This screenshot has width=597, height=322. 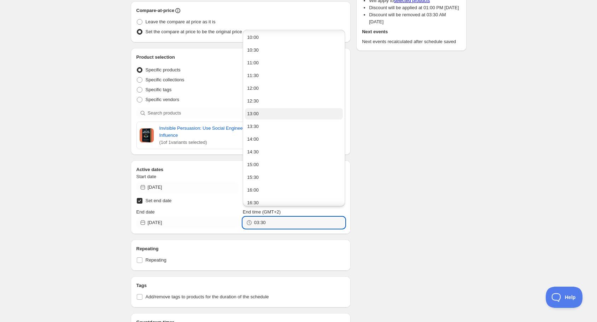 What do you see at coordinates (253, 63) in the screenshot?
I see `div: 11:00` at bounding box center [253, 63].